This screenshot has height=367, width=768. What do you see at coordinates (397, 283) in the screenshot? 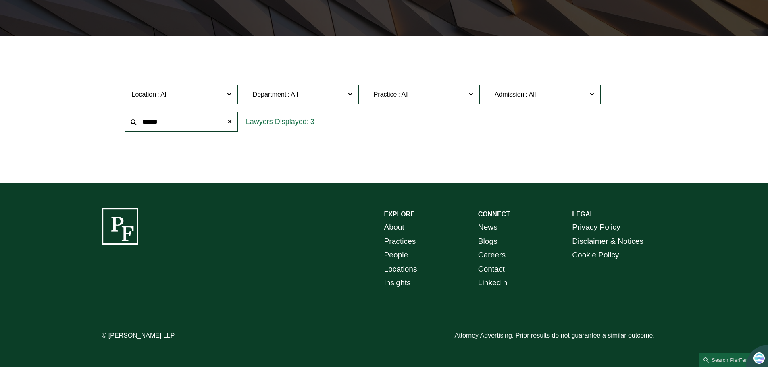
I see `a: Insights` at bounding box center [397, 283].